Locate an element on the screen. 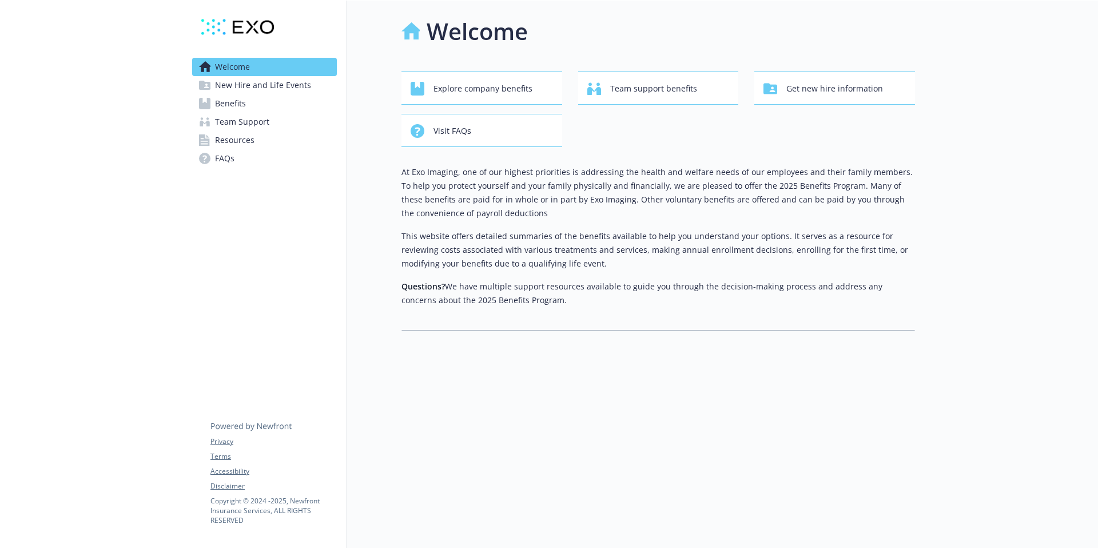 The image size is (1098, 548). span: Explore company benefits is located at coordinates (483, 89).